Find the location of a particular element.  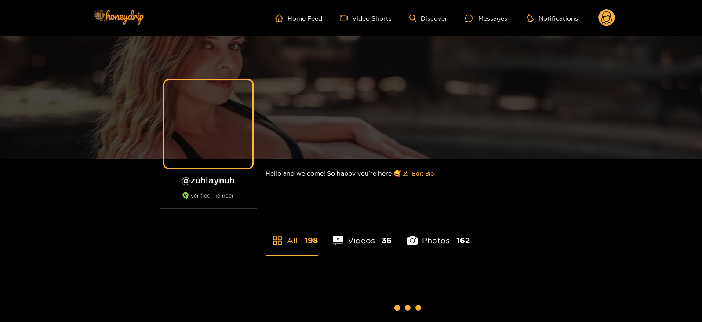

li: Photos is located at coordinates (438, 235).